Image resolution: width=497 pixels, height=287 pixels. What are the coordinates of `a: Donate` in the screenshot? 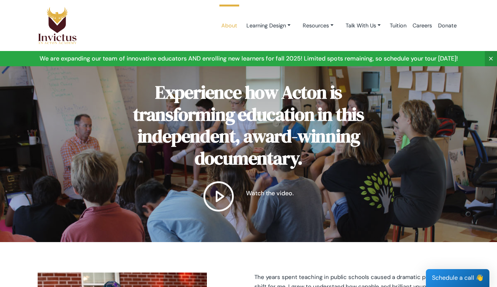 It's located at (448, 26).